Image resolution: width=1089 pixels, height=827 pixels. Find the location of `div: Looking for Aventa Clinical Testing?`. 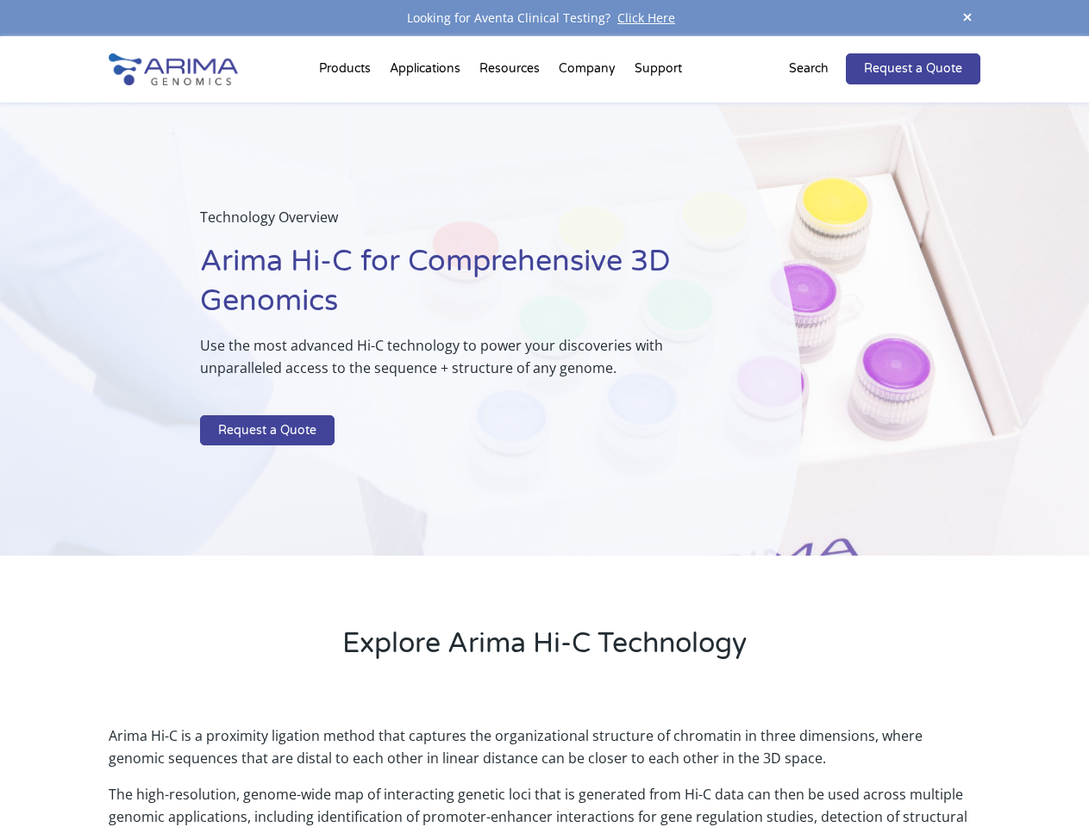

div: Looking for Aventa Clinical Testing? is located at coordinates (544, 18).